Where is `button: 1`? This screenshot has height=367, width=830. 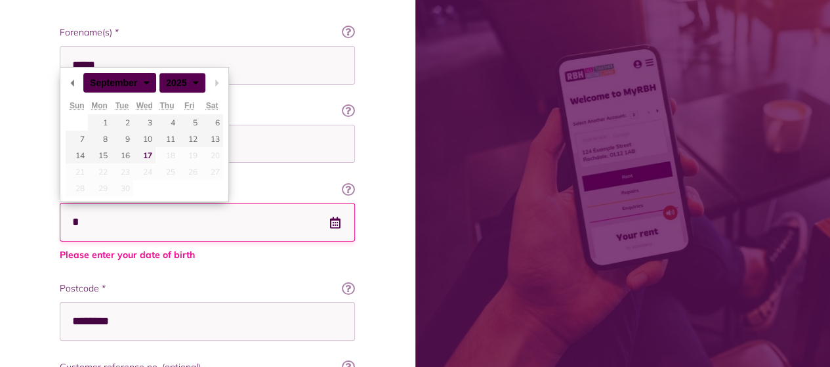
button: 1 is located at coordinates (99, 122).